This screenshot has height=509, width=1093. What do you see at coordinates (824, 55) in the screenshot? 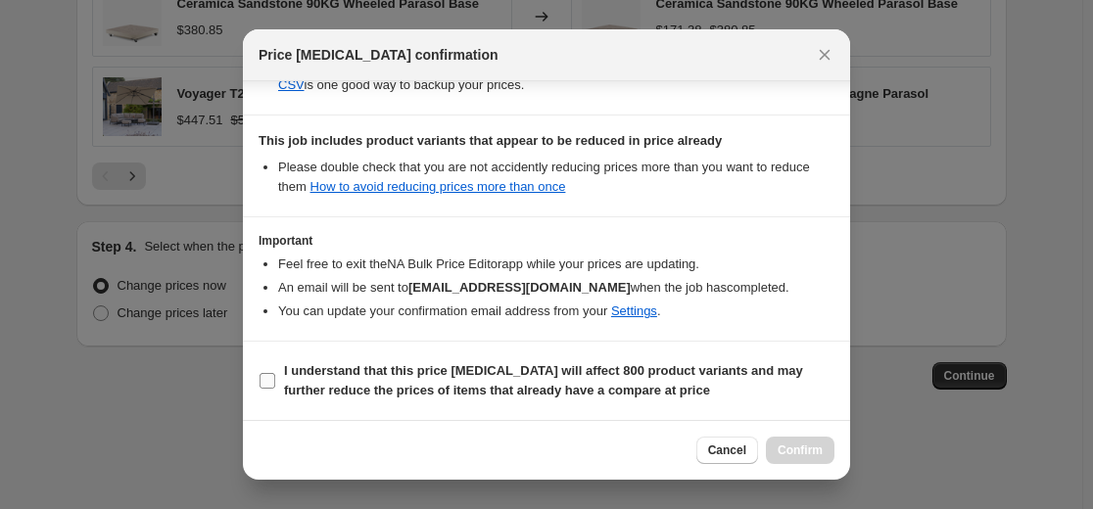
I see `button: Close` at bounding box center [824, 55].